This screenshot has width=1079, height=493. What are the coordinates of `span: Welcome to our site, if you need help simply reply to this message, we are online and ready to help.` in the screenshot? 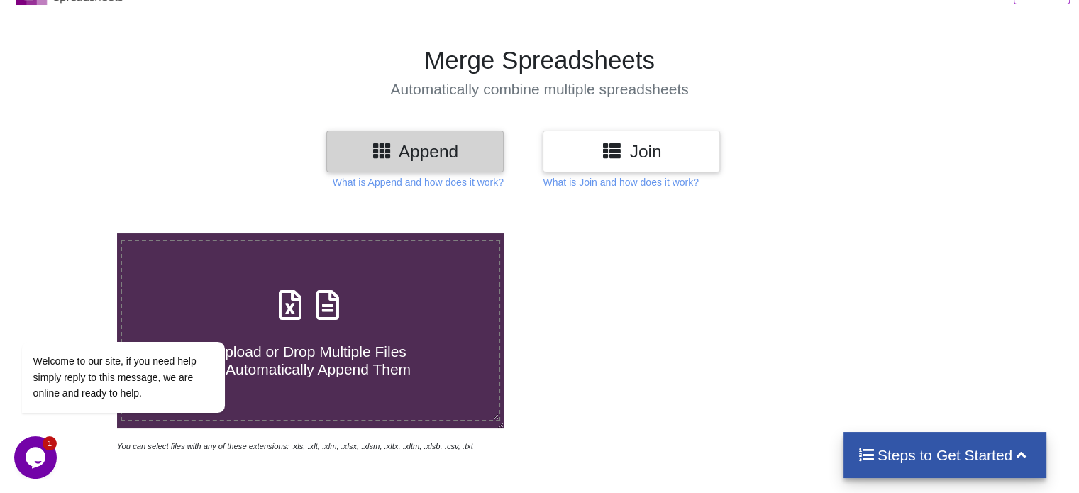 It's located at (101, 163).